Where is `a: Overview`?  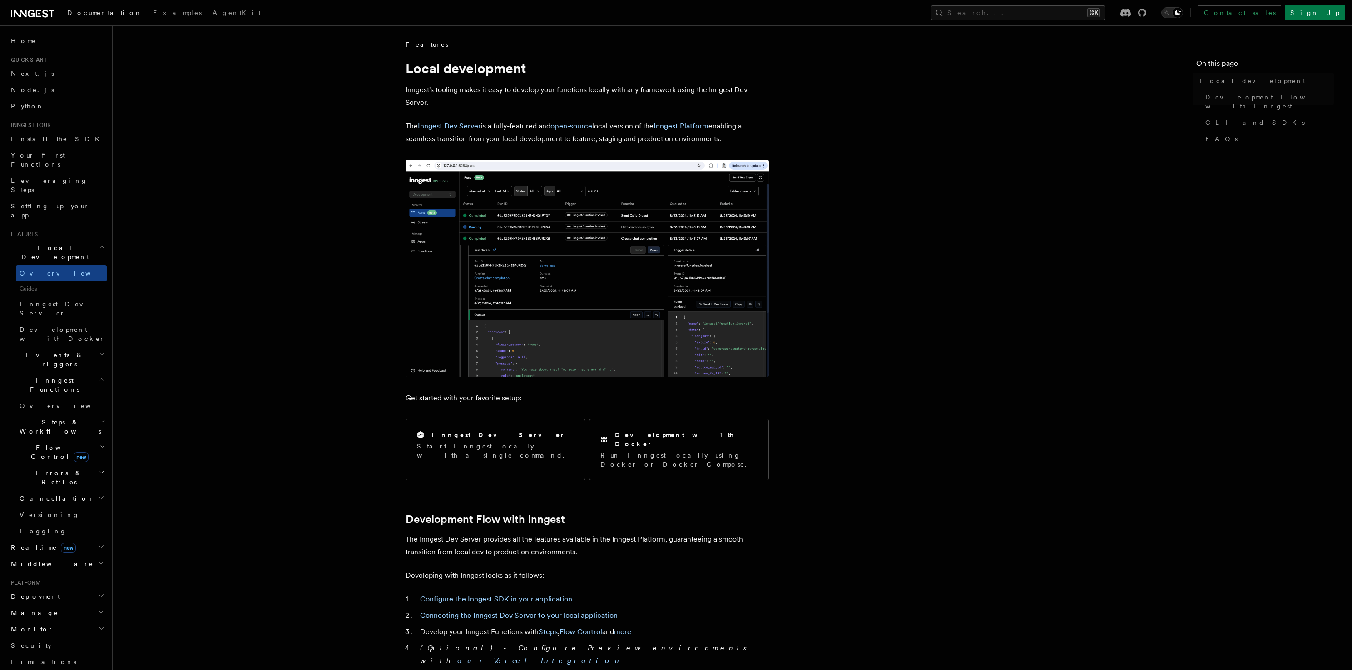 a: Overview is located at coordinates (61, 406).